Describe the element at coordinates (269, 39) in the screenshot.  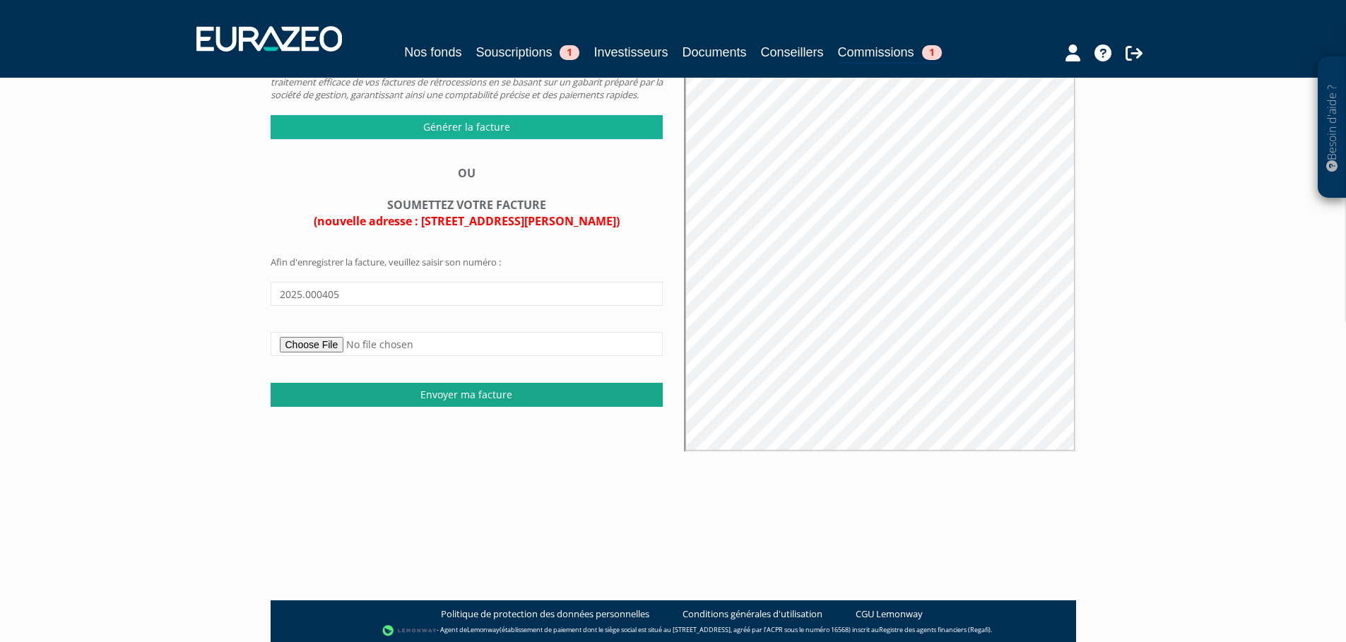
I see `img: 1732889491-logotype_eurazeo_blanc_rvb.png` at that location.